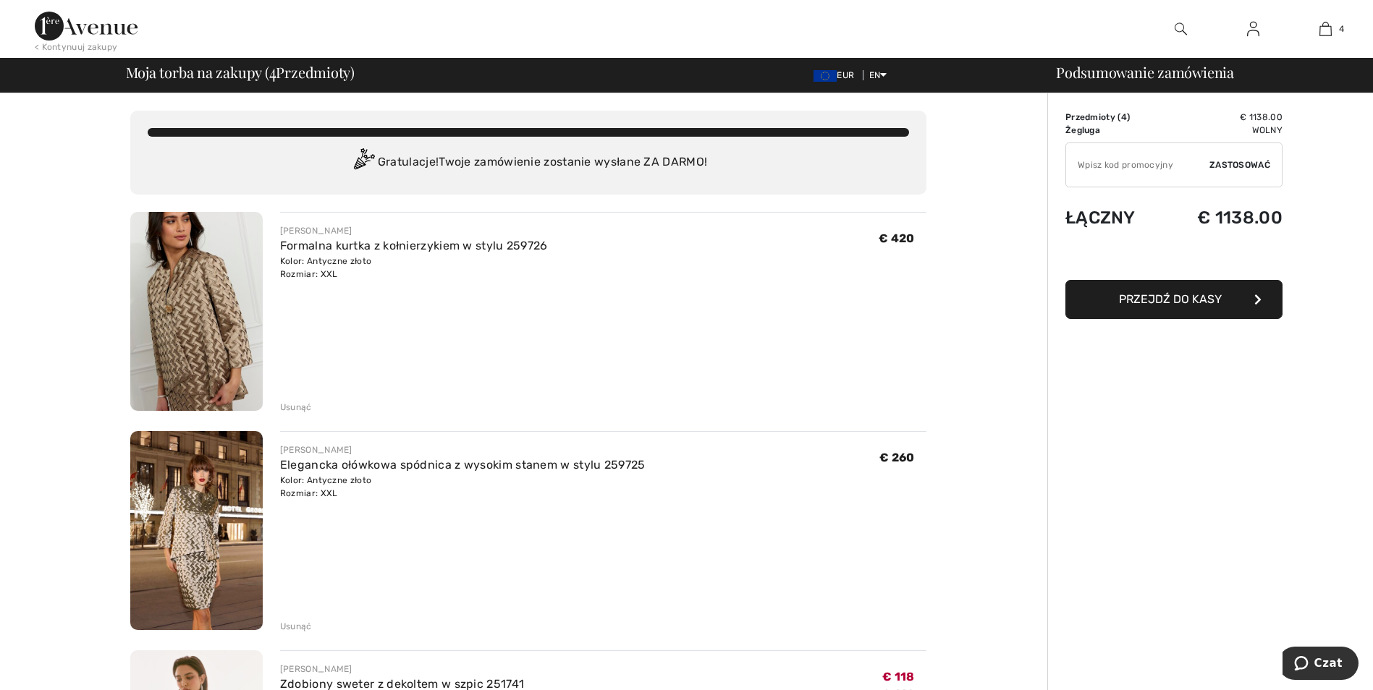 Image resolution: width=1373 pixels, height=690 pixels. What do you see at coordinates (1096, 117) in the screenshot?
I see `font: Przedmioty (` at bounding box center [1096, 117].